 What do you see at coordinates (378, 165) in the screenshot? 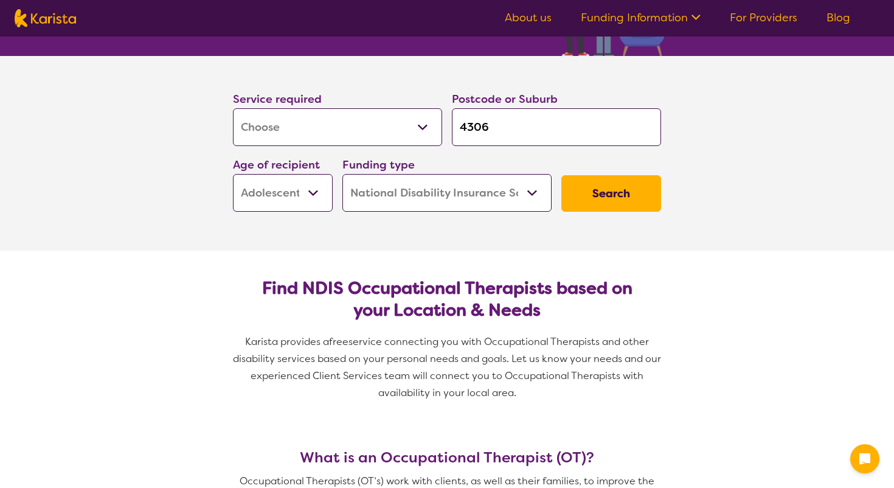
I see `label: Funding type` at bounding box center [378, 165].